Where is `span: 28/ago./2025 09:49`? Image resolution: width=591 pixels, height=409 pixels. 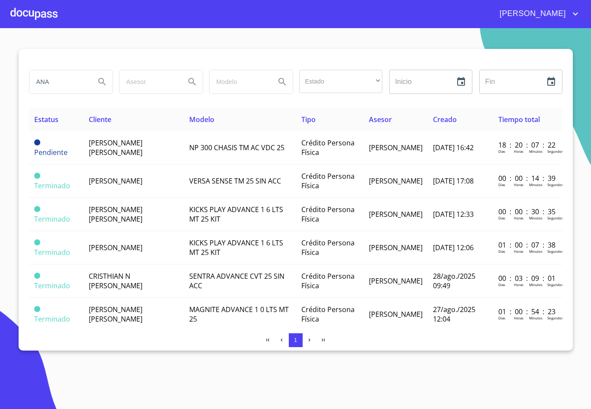 span: 28/ago./2025 09:49 is located at coordinates (454, 281).